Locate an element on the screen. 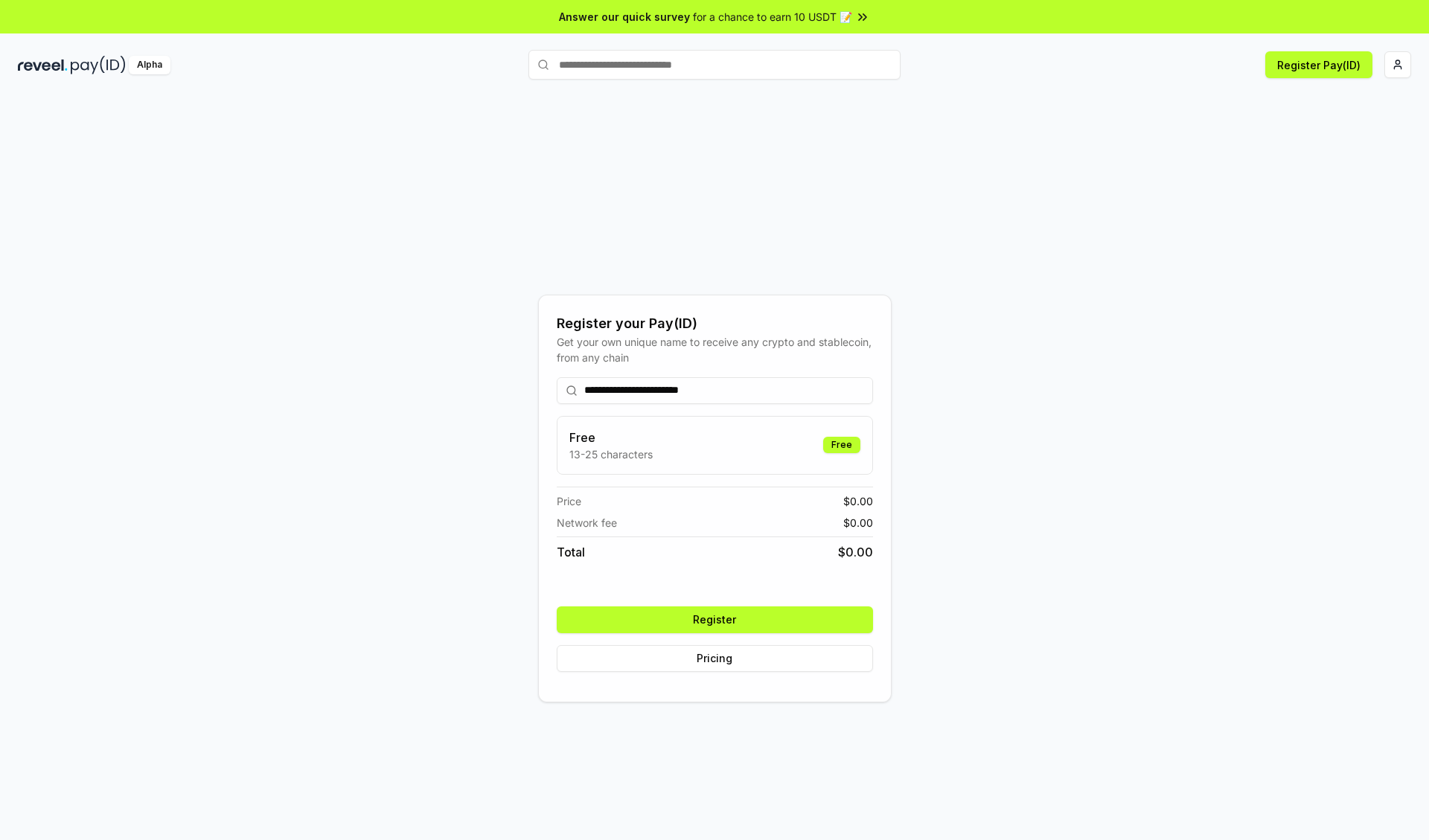 This screenshot has height=840, width=1429. span: for a chance to earn 10 USDT 📝 is located at coordinates (773, 17).